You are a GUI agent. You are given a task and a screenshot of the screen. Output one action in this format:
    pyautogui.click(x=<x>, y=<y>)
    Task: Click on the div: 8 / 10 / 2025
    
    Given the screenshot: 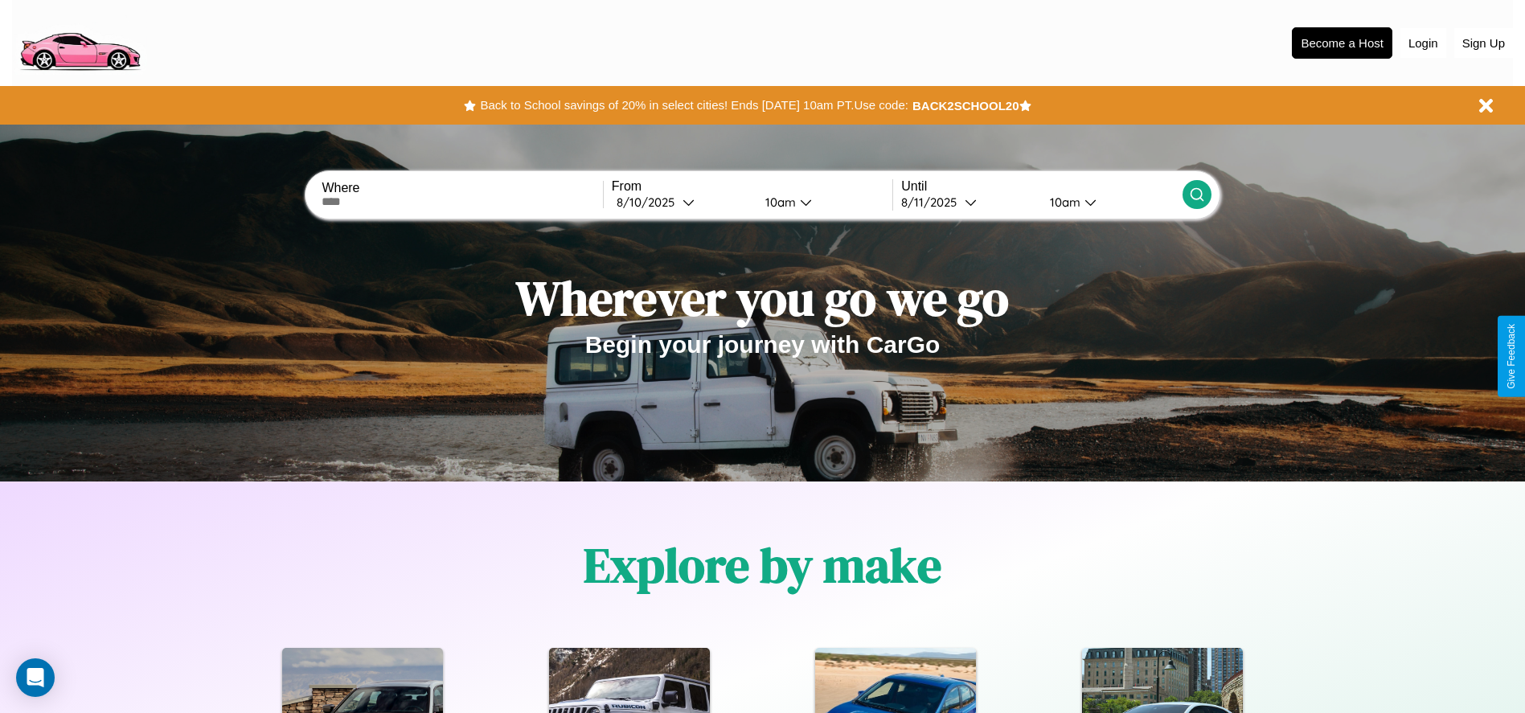 What is the action you would take?
    pyautogui.click(x=650, y=202)
    